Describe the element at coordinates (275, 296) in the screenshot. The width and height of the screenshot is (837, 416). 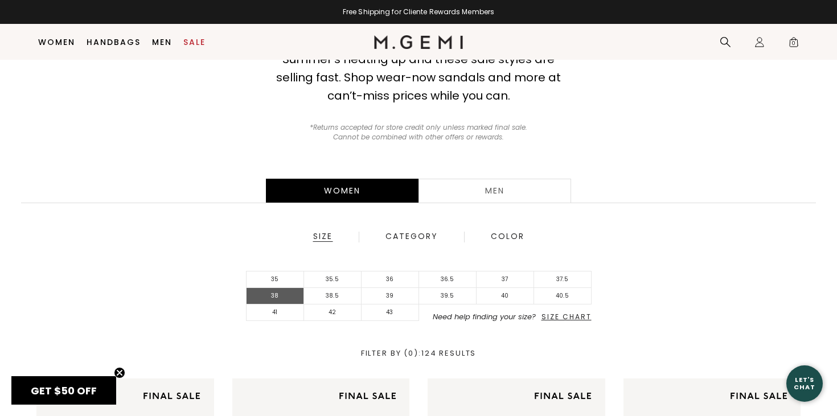
I see `li: 38` at that location.